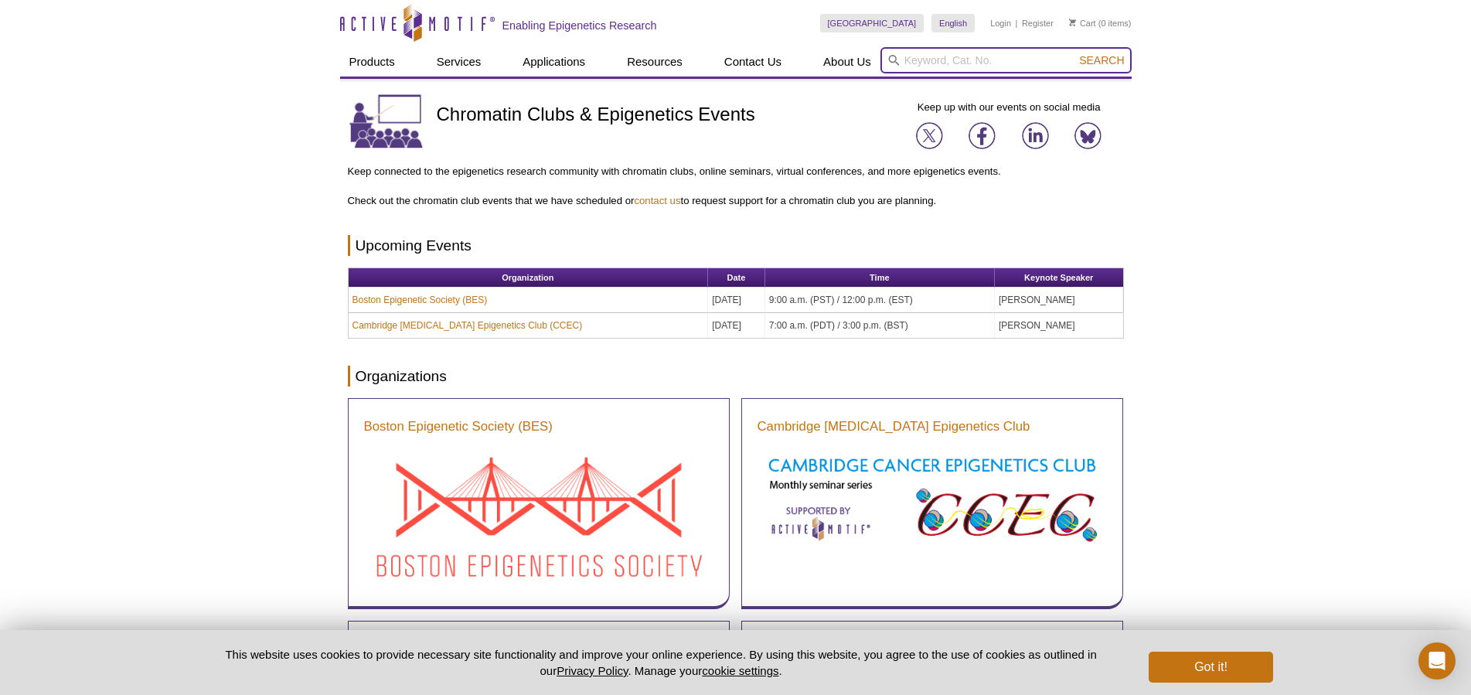 The width and height of the screenshot is (1471, 695). What do you see at coordinates (982, 135) in the screenshot?
I see `img: Join us on Facebook` at bounding box center [982, 135].